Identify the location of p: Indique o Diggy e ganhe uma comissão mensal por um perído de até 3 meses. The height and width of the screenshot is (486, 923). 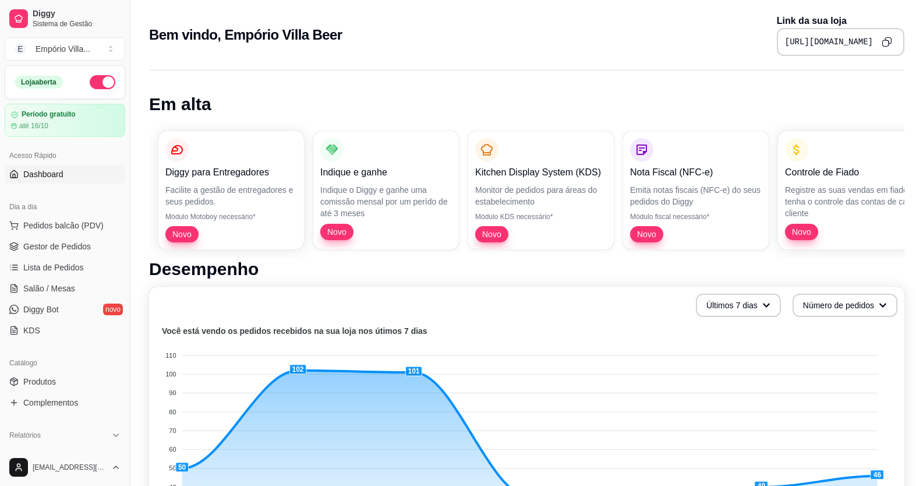
(386, 202).